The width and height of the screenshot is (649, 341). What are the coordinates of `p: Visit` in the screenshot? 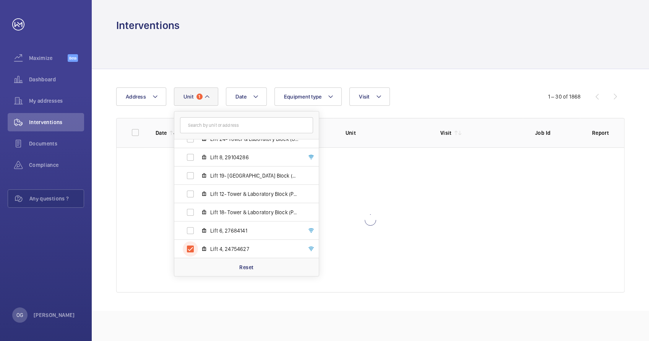 It's located at (446, 133).